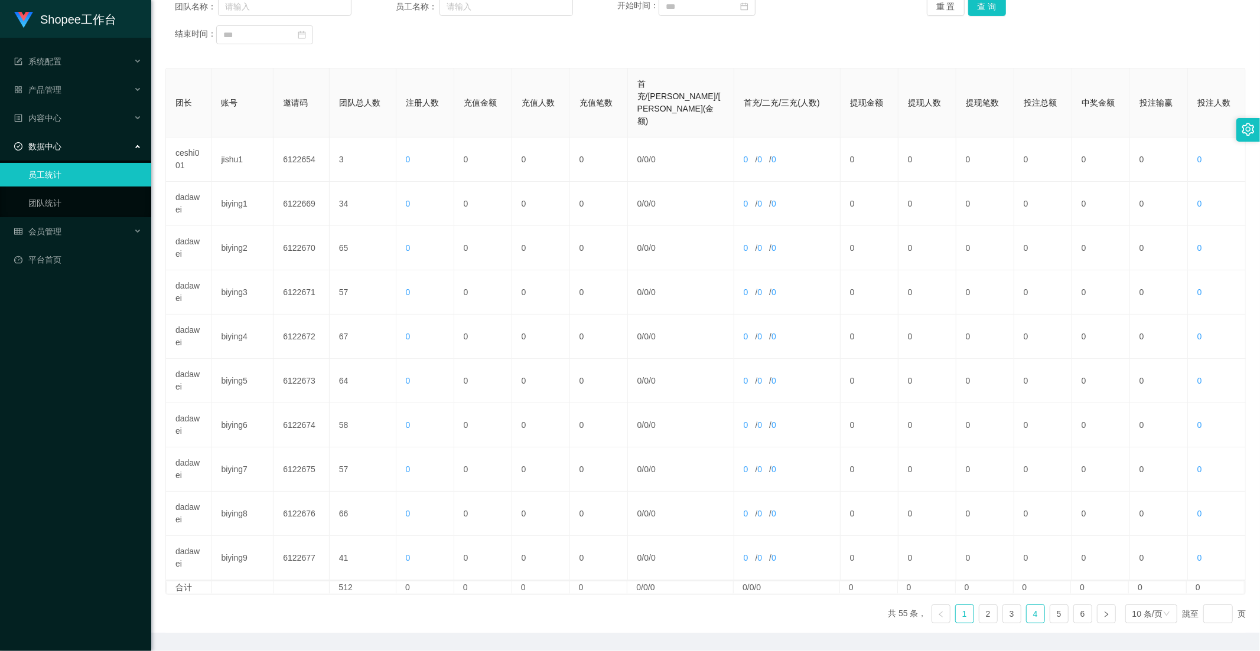 The width and height of the screenshot is (1260, 651). I want to click on a: Shopee工作台, so click(65, 19).